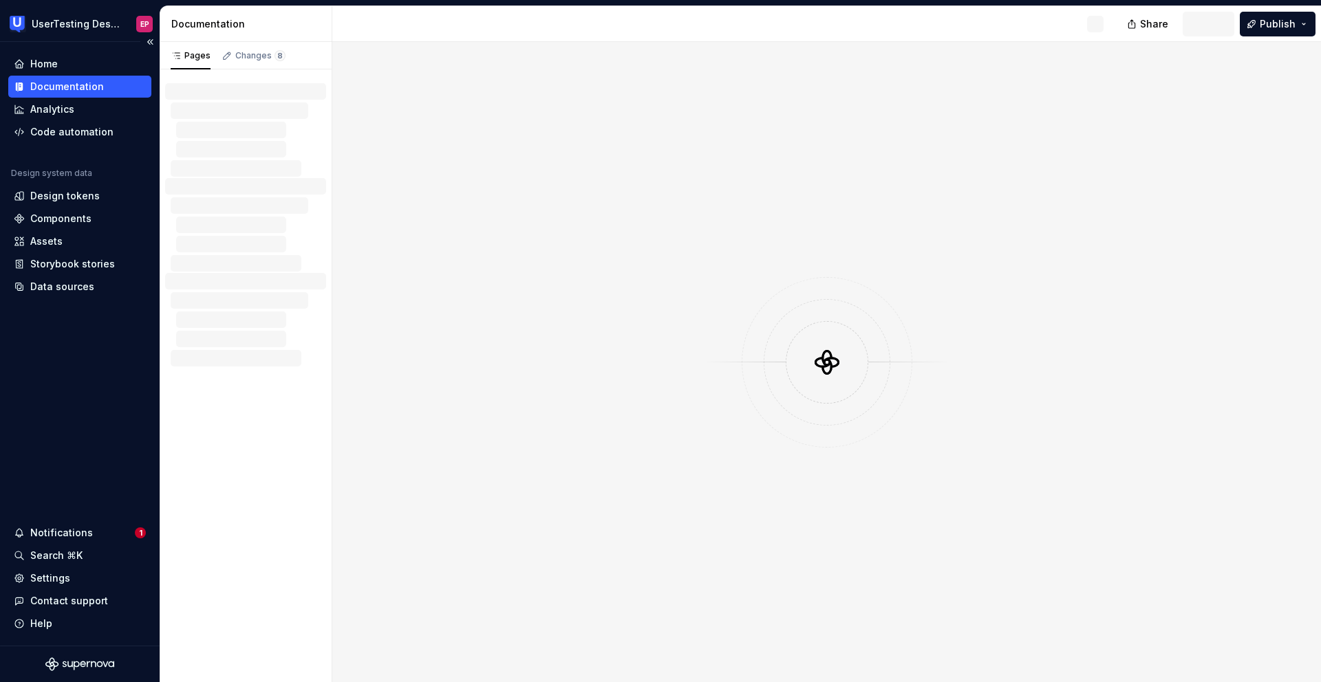  What do you see at coordinates (80, 287) in the screenshot?
I see `a: Data sources` at bounding box center [80, 287].